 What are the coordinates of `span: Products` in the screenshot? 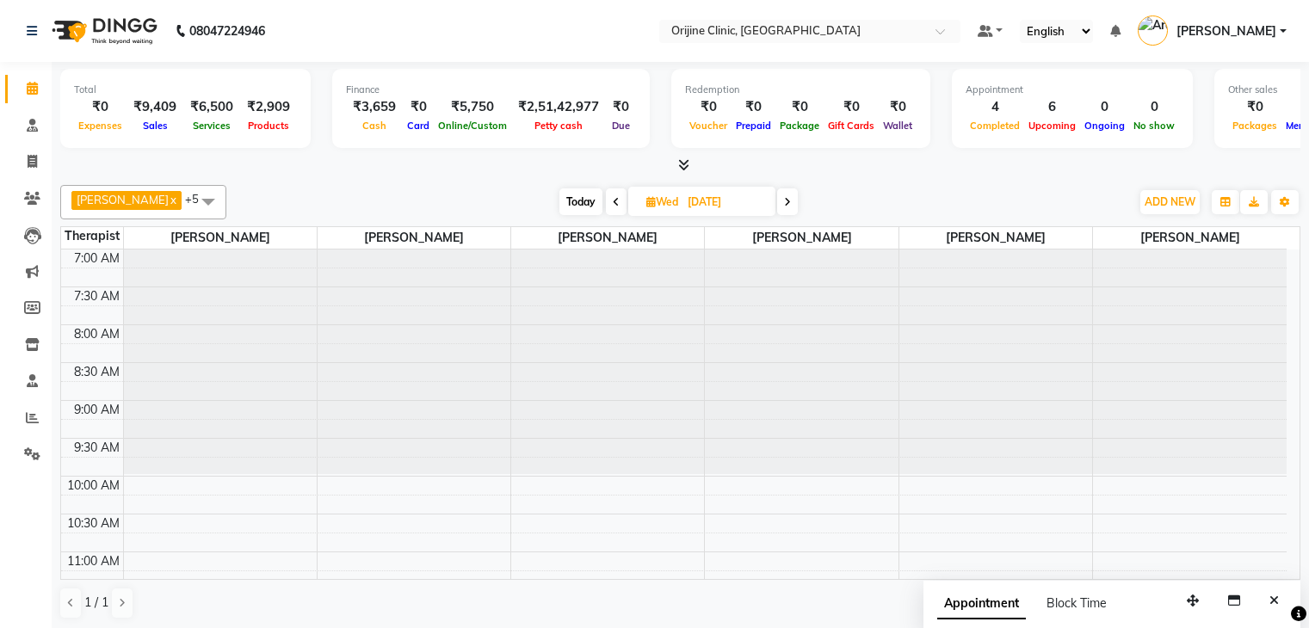 It's located at (268, 126).